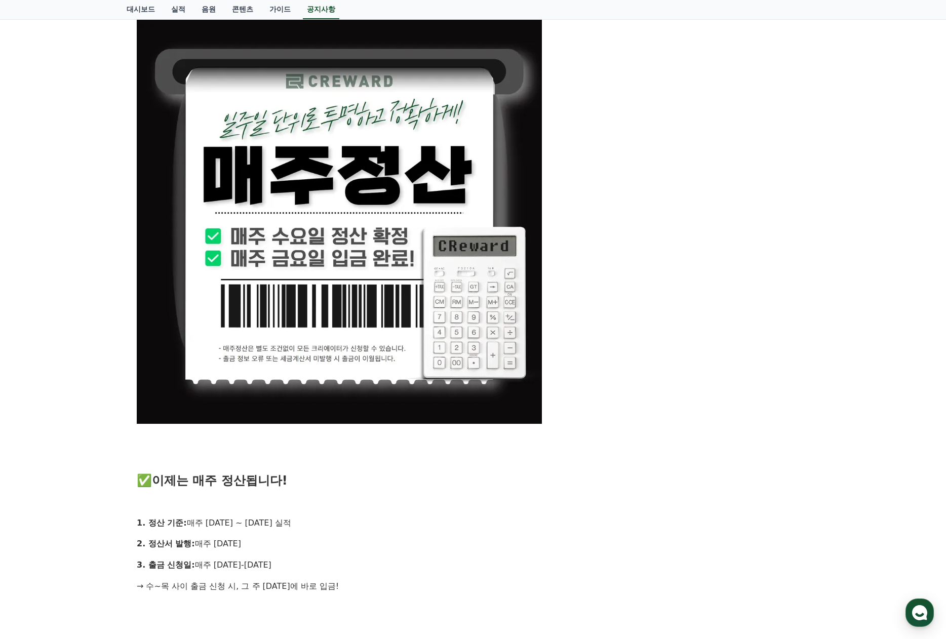 The width and height of the screenshot is (946, 639). What do you see at coordinates (166, 564) in the screenshot?
I see `strong: 3. 출금 신청일:` at bounding box center [166, 564].